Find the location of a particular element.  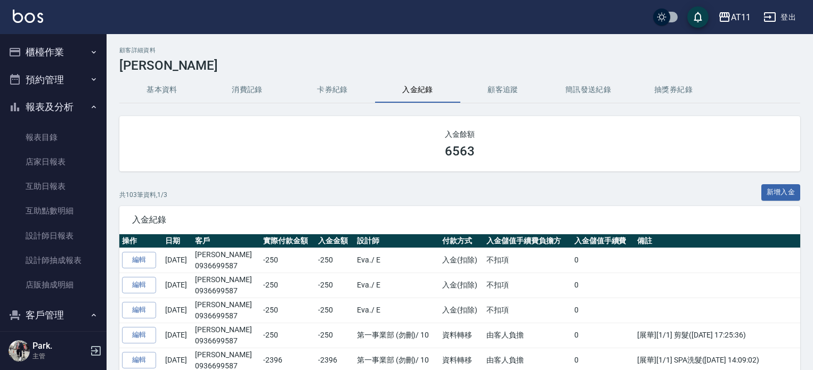

button: 顧客追蹤 is located at coordinates (503, 90).